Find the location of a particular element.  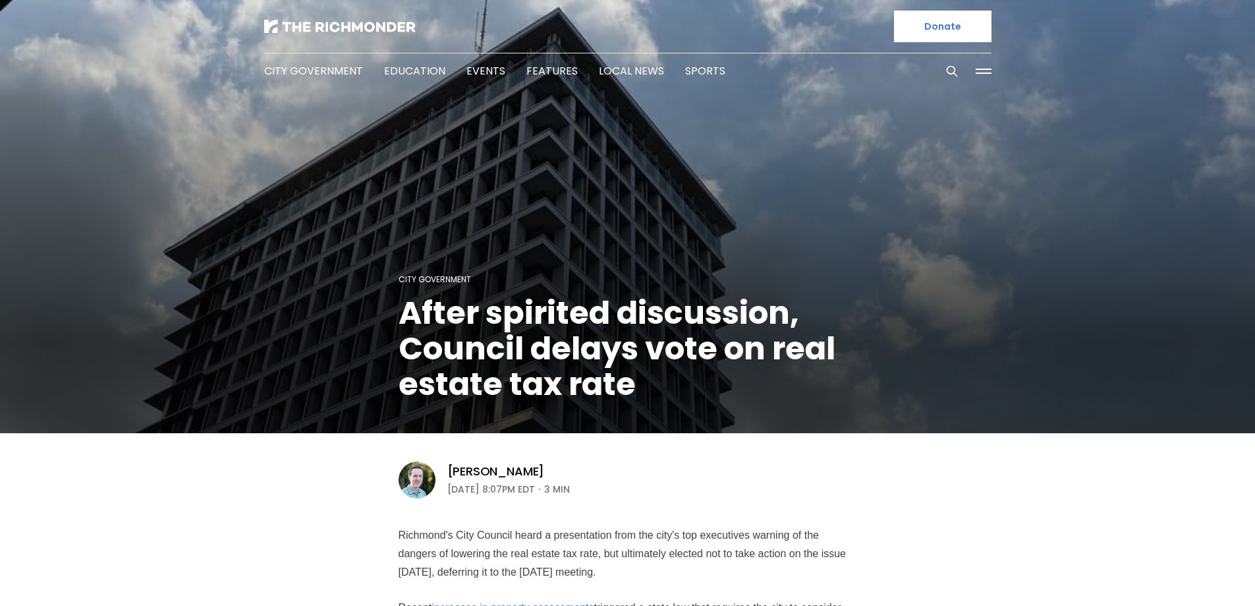

button: Search this site is located at coordinates (952, 71).